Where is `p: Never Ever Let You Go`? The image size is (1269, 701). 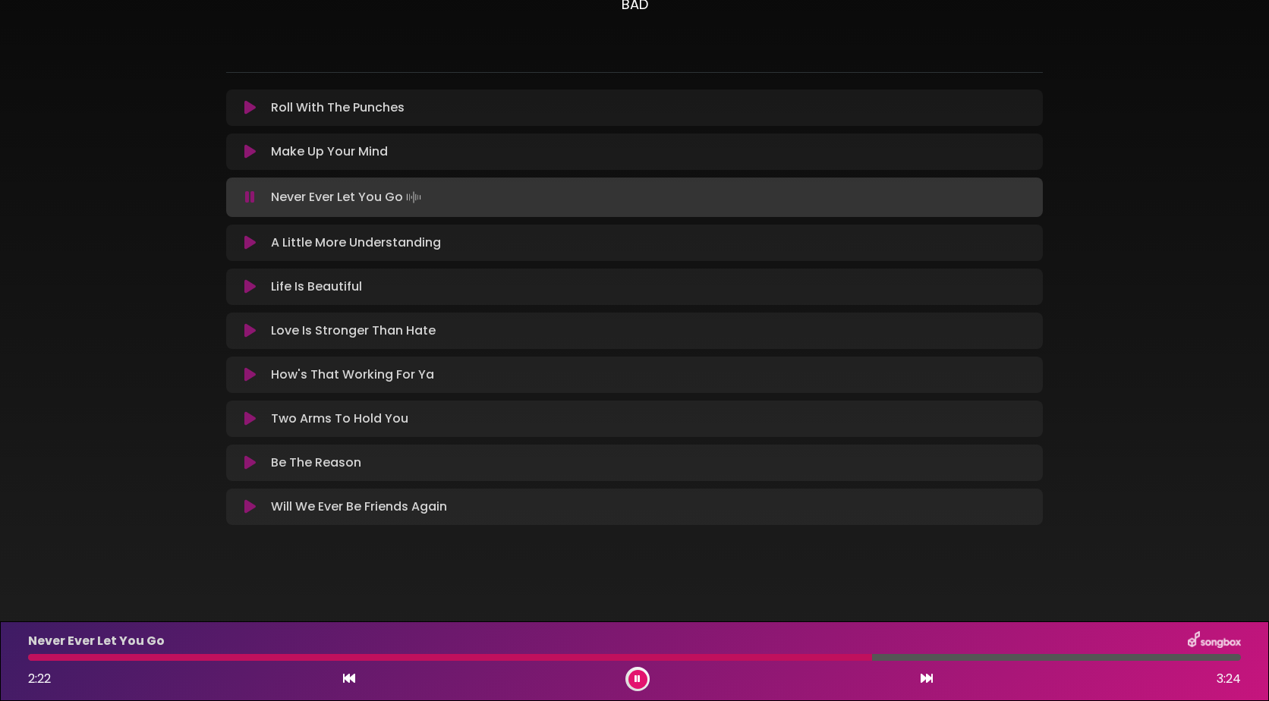
p: Never Ever Let You Go is located at coordinates (348, 197).